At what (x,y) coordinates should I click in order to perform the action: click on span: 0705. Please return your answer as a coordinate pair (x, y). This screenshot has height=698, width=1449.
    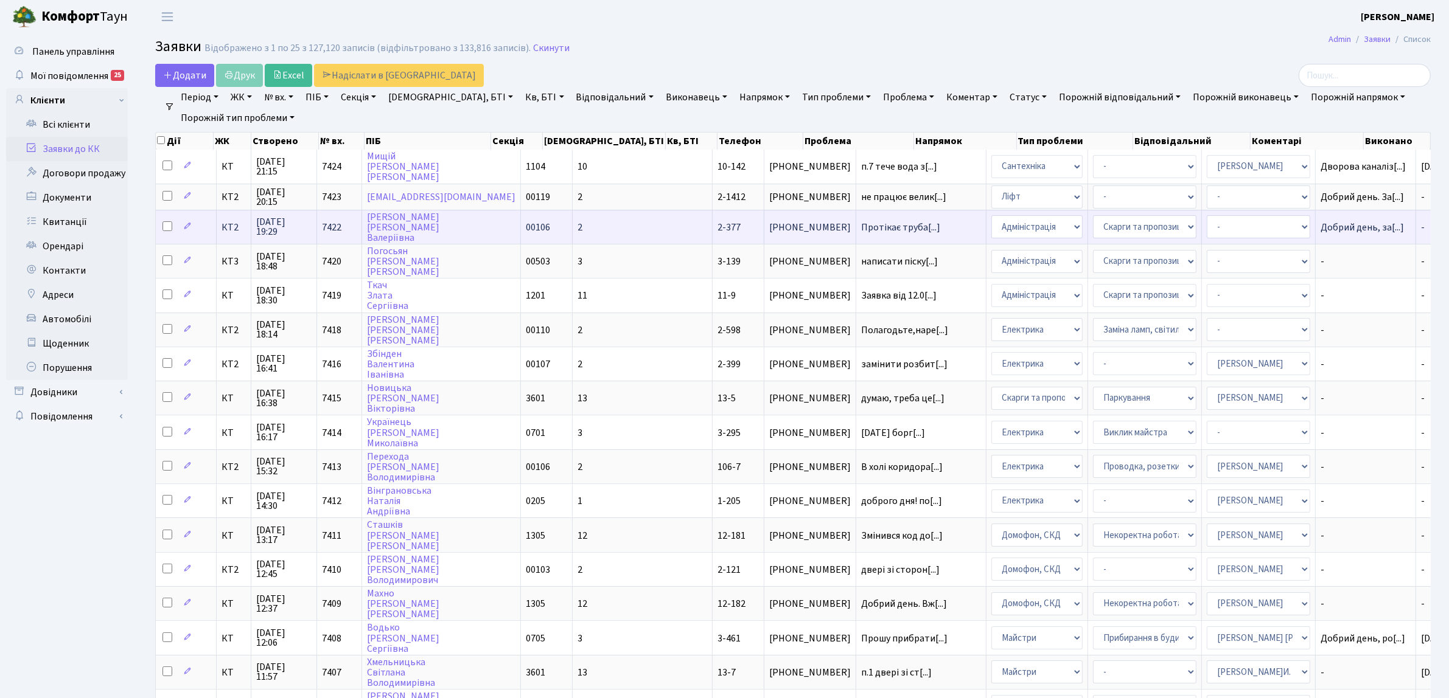
    Looking at the image, I should click on (535, 639).